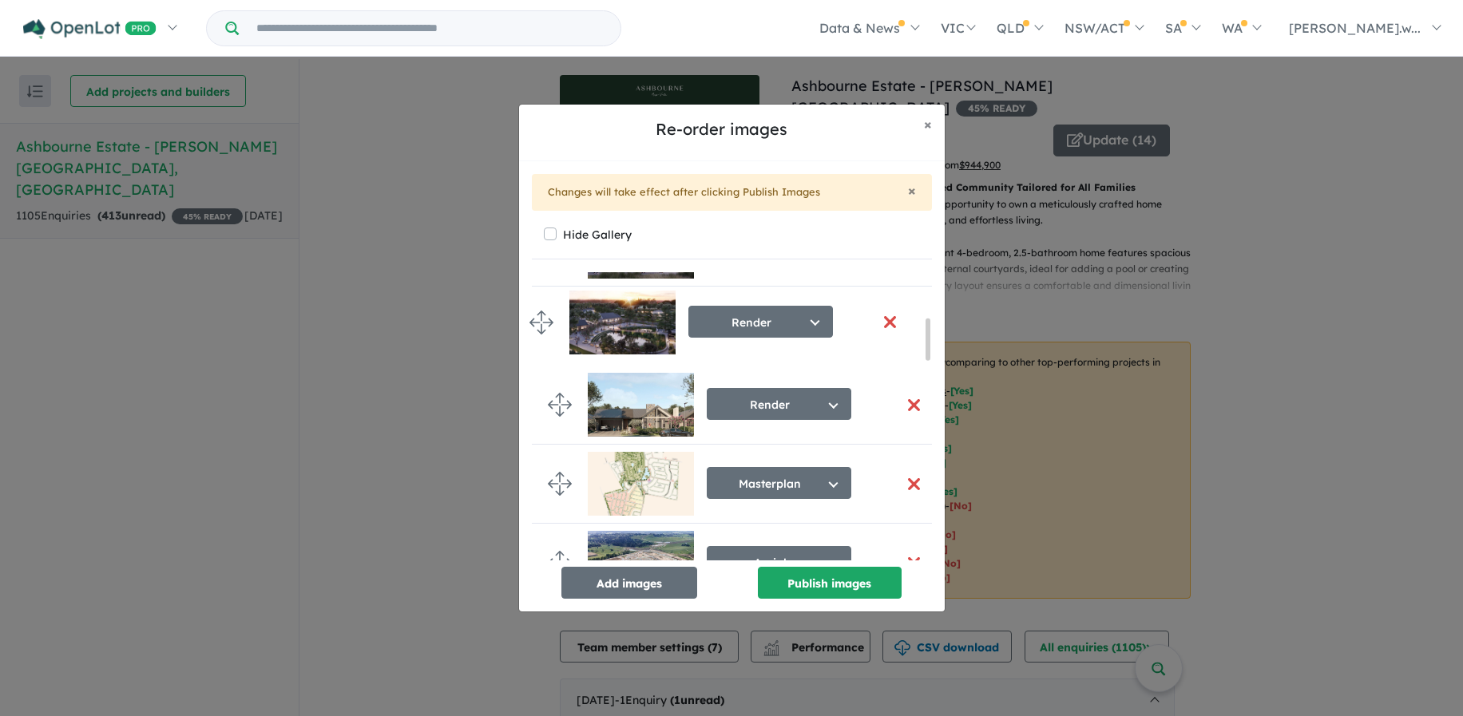 The image size is (1463, 716). What do you see at coordinates (89, 29) in the screenshot?
I see `img: Openlot PRO Logo White` at bounding box center [89, 29].